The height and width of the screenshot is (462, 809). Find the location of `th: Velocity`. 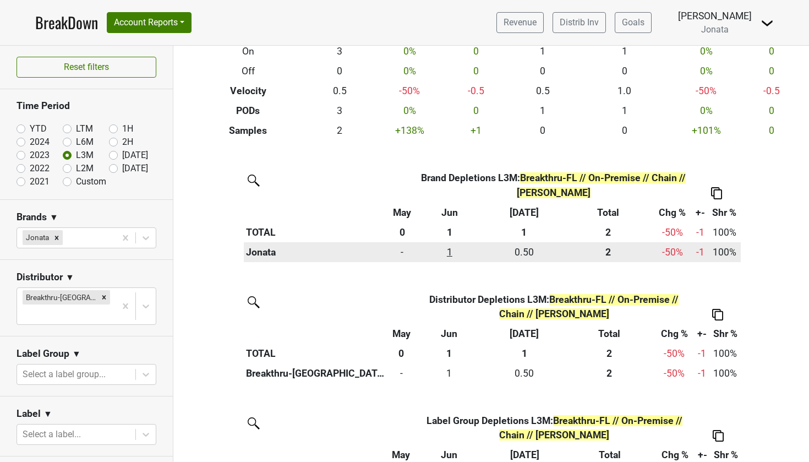

th: Velocity is located at coordinates (248, 91).